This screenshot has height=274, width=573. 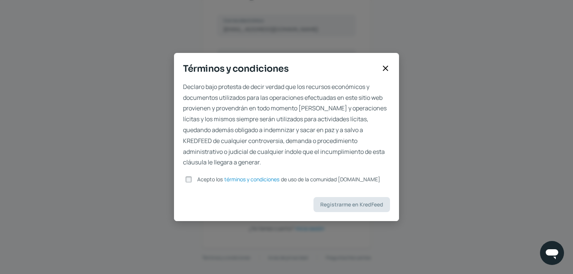 What do you see at coordinates (281, 69) in the screenshot?
I see `span: Términos y condiciones` at bounding box center [281, 69].